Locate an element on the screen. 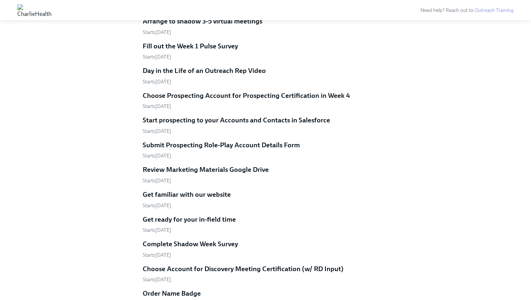 This screenshot has height=300, width=531. h5: Start prospecting to your Accounts and Contacts in Salesforce is located at coordinates (236, 120).